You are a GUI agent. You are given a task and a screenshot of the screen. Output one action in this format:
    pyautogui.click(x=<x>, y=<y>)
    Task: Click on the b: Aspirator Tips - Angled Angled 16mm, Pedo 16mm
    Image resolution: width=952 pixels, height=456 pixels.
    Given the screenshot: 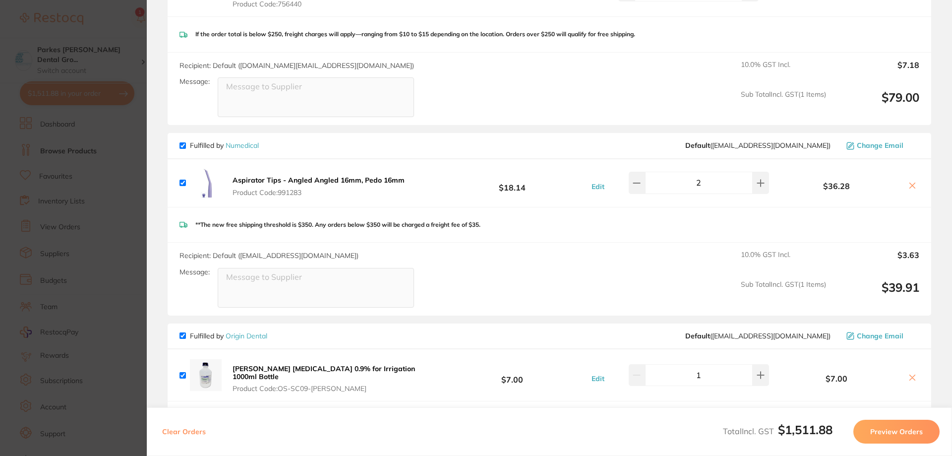 What is the action you would take?
    pyautogui.click(x=318, y=180)
    